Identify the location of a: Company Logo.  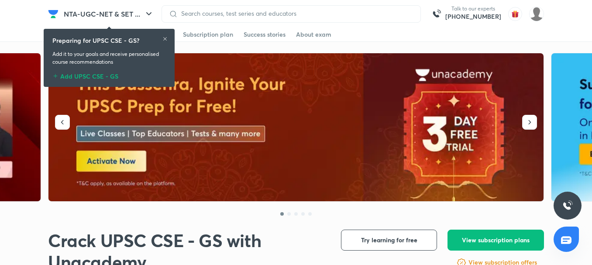
(53, 14).